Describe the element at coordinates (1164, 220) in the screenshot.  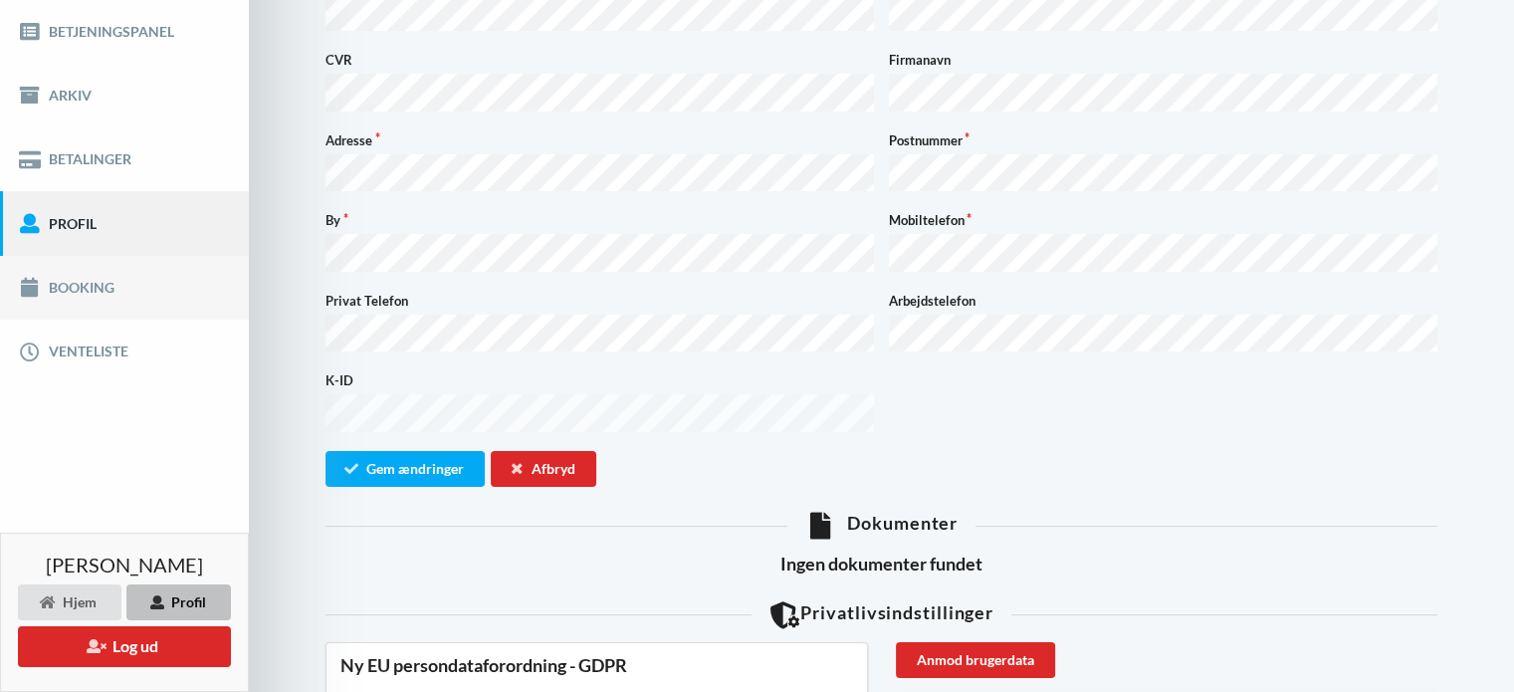
I see `label: Mobiltelefon` at that location.